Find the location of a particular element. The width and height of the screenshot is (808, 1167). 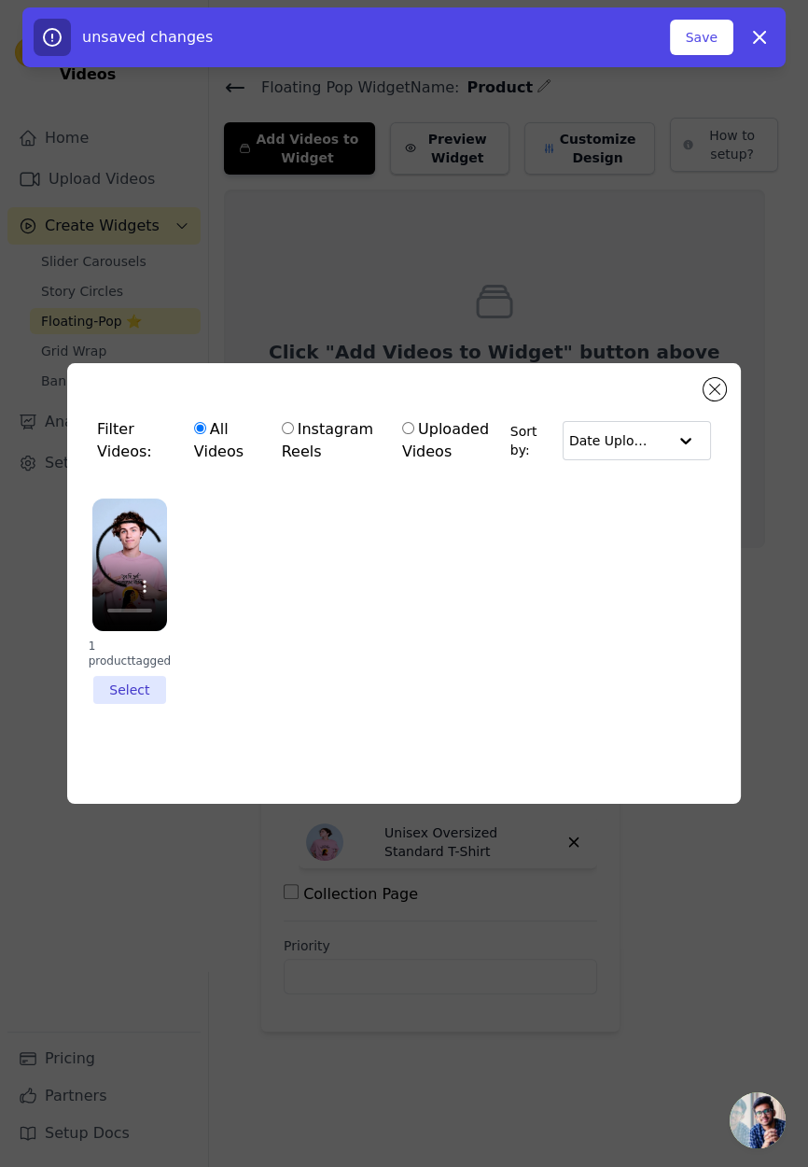

button: Close modal is located at coordinates (715, 389).